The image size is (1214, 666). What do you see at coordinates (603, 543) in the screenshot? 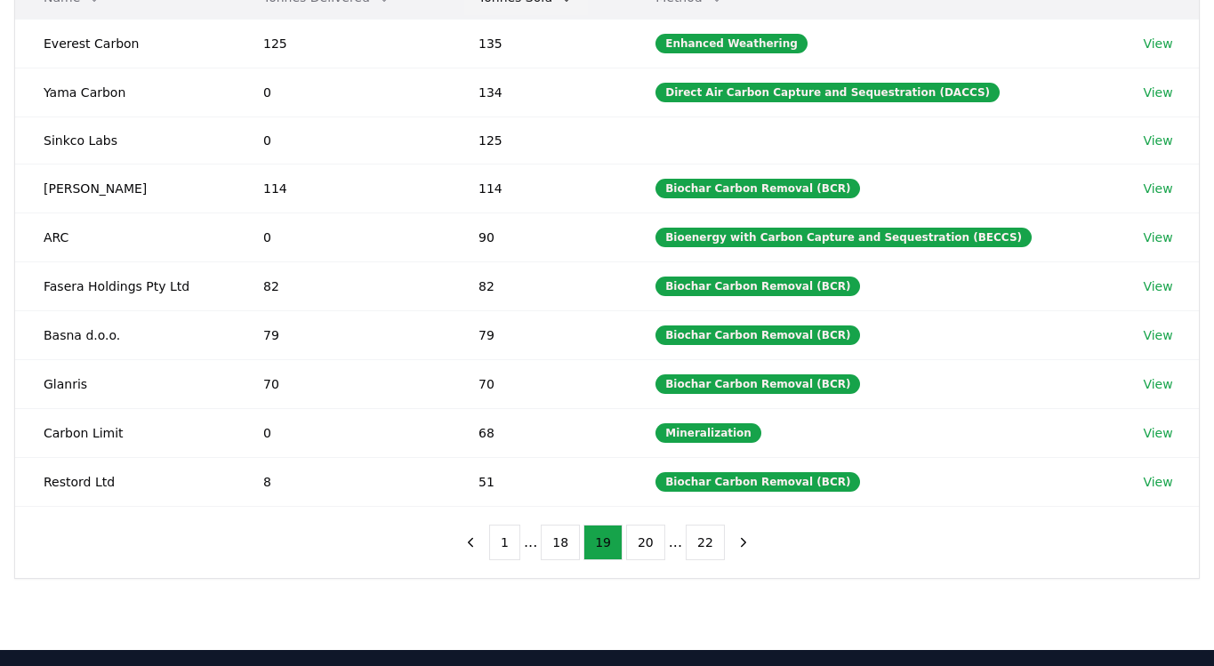
I see `button: 19` at bounding box center [603, 543].